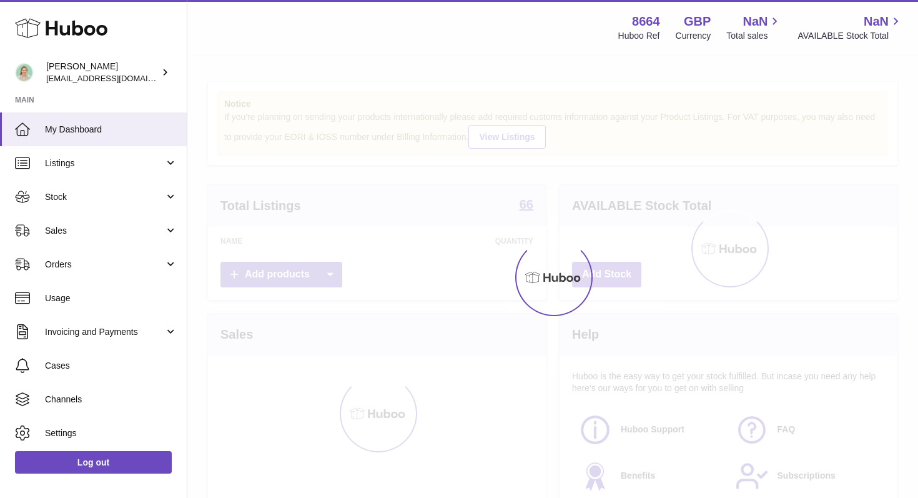  Describe the element at coordinates (850, 27) in the screenshot. I see `a: NaN AVAILABLE Stock Total` at that location.